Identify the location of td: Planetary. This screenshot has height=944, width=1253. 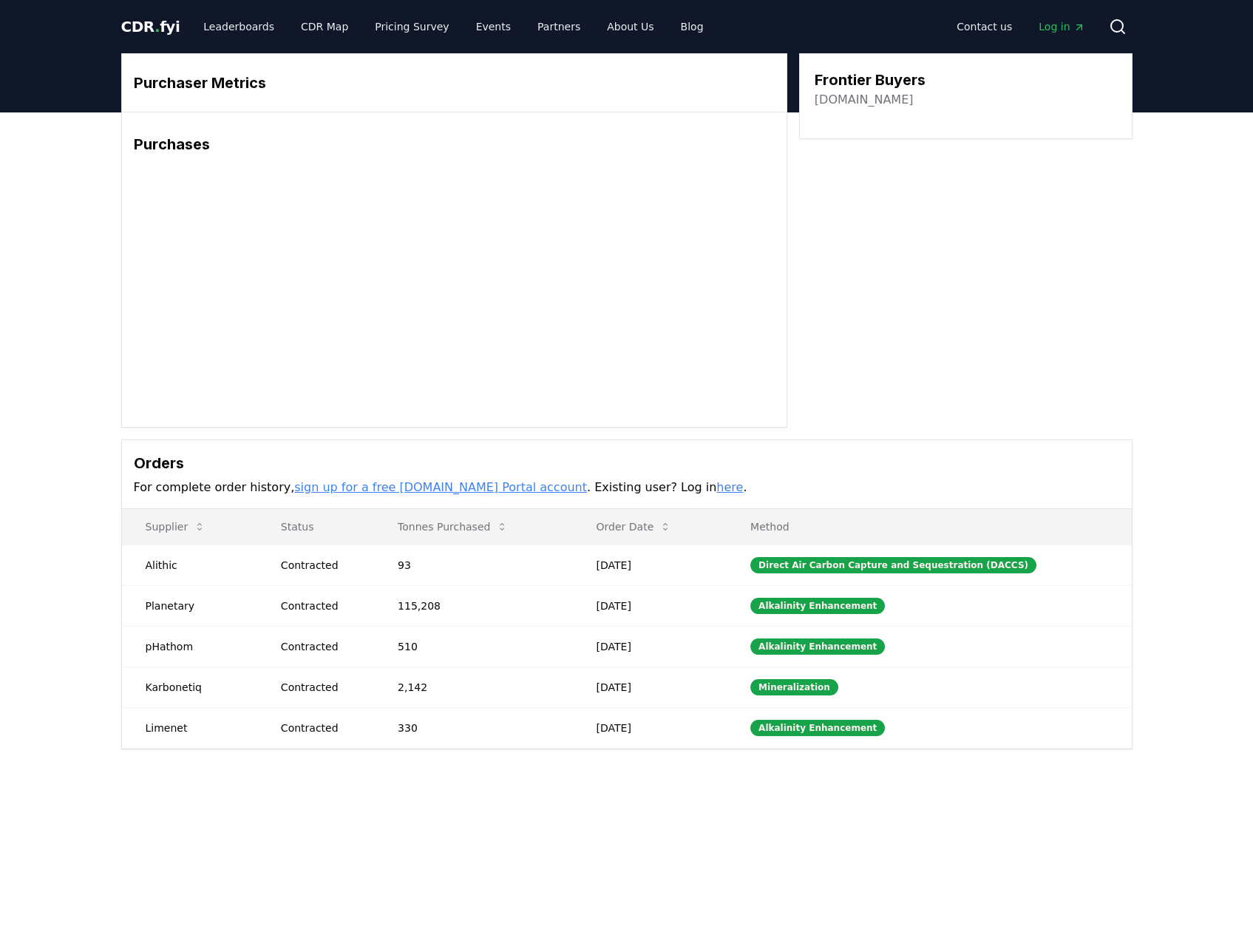
(189, 605).